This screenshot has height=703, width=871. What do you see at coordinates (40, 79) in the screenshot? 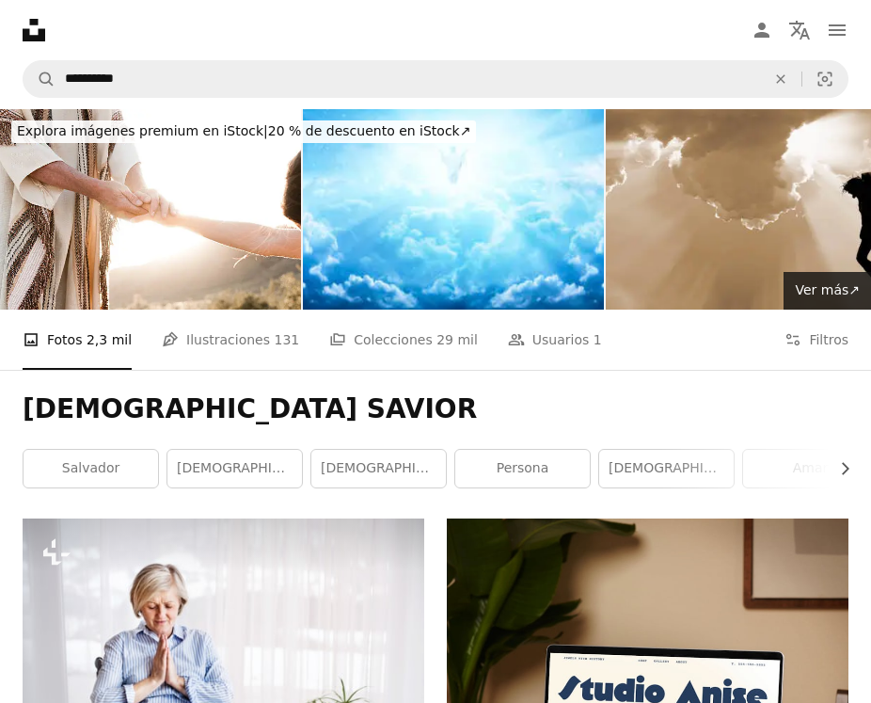
I see `button: Buscar en Unsplash` at bounding box center [40, 79].